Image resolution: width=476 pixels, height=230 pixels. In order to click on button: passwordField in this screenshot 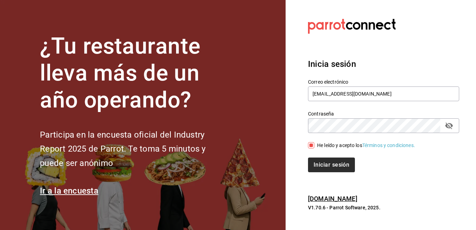, I will do `click(449, 126)`.